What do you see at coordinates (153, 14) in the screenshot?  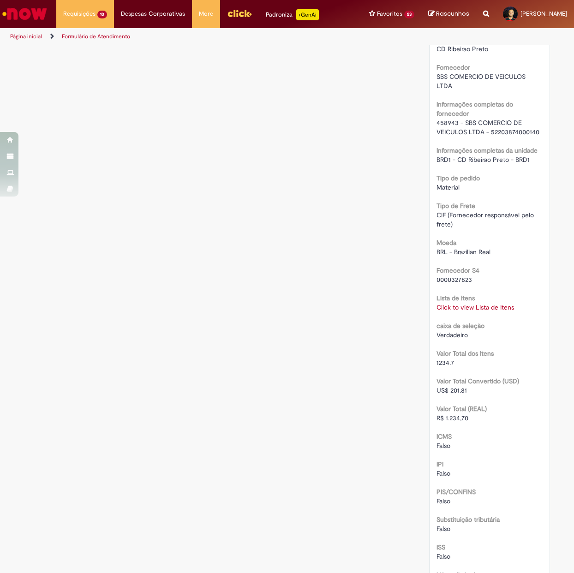 I see `span: Despesas Corporativas` at bounding box center [153, 14].